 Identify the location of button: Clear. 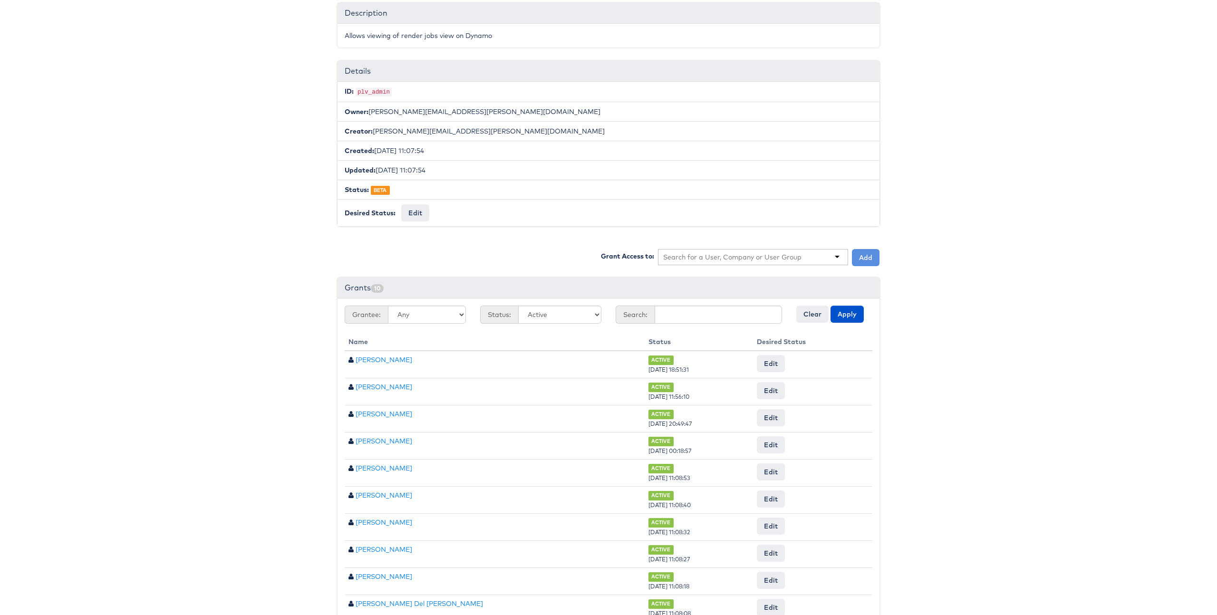
(813, 314).